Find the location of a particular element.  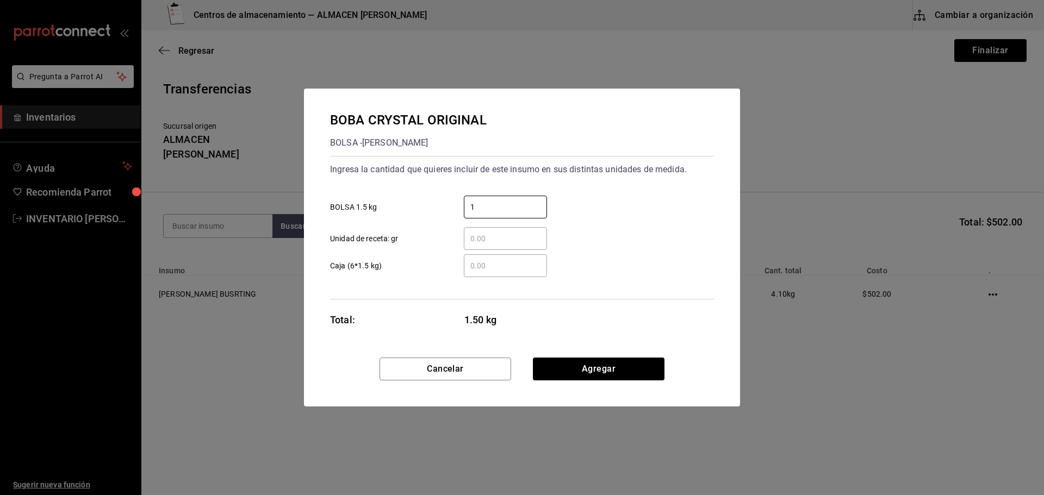

span: 1.50 kg is located at coordinates (506, 320).